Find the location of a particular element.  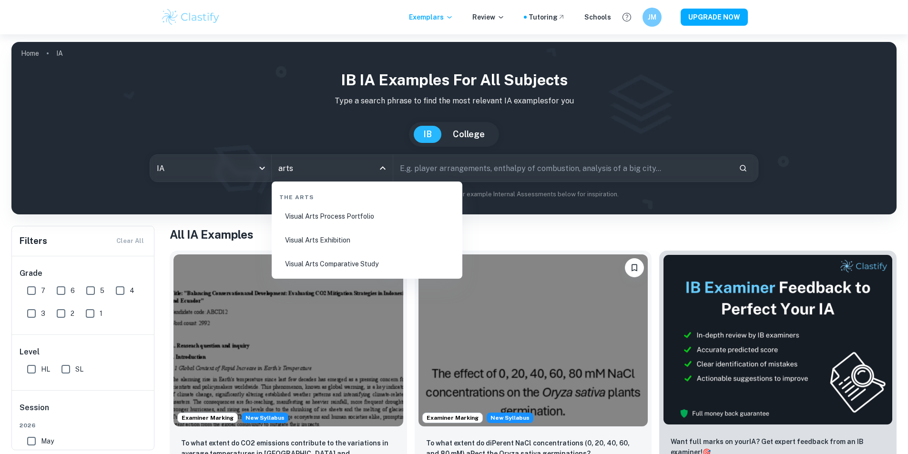

button: JM is located at coordinates (652, 17).